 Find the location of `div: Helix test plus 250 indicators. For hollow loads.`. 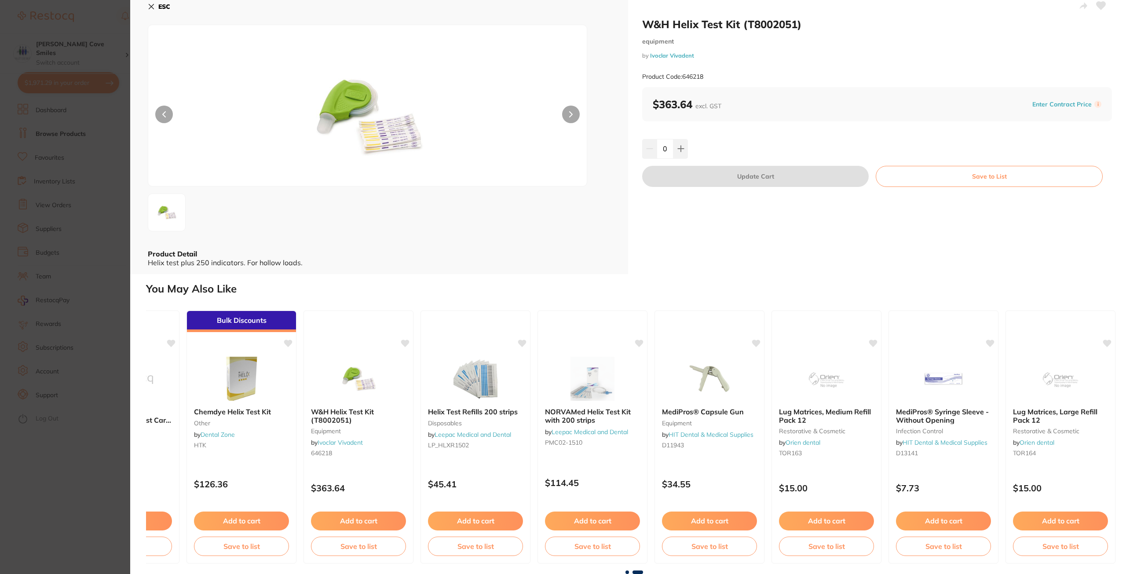

div: Helix test plus 250 indicators. For hollow loads. is located at coordinates (379, 263).